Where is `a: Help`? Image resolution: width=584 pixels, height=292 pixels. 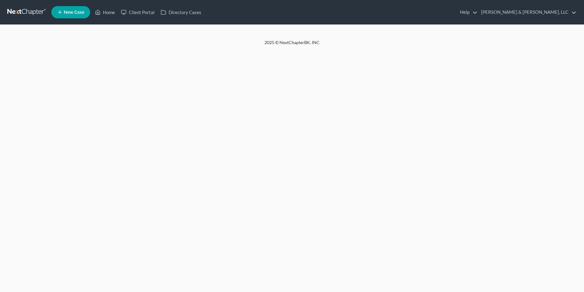 a: Help is located at coordinates (467, 12).